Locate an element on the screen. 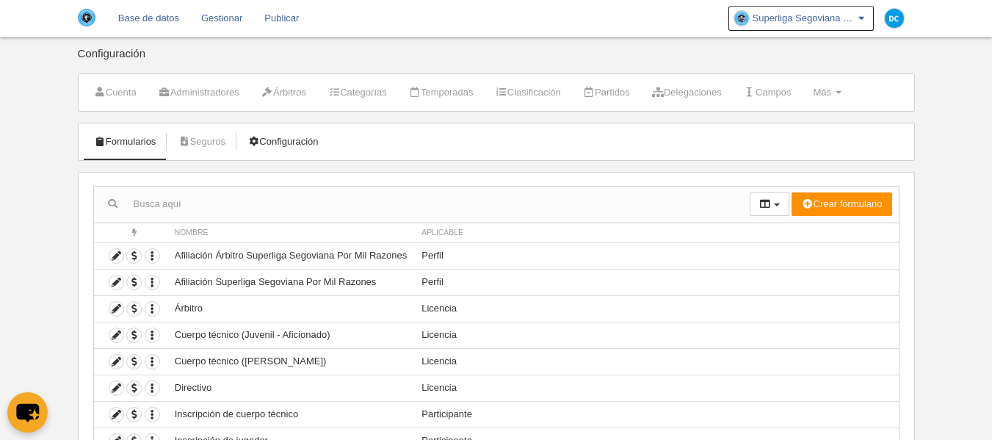 This screenshot has height=440, width=992. span: Superliga Segoviana Por Mil Razones is located at coordinates (804, 18).